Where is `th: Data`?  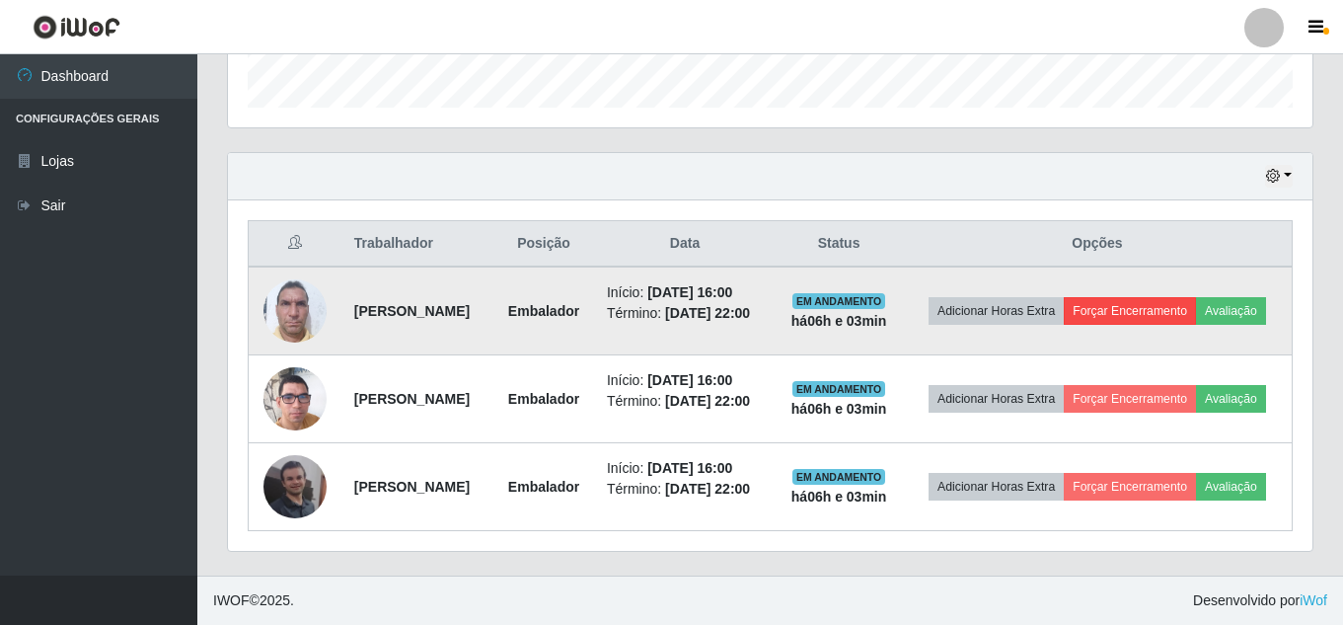 th: Data is located at coordinates (685, 244).